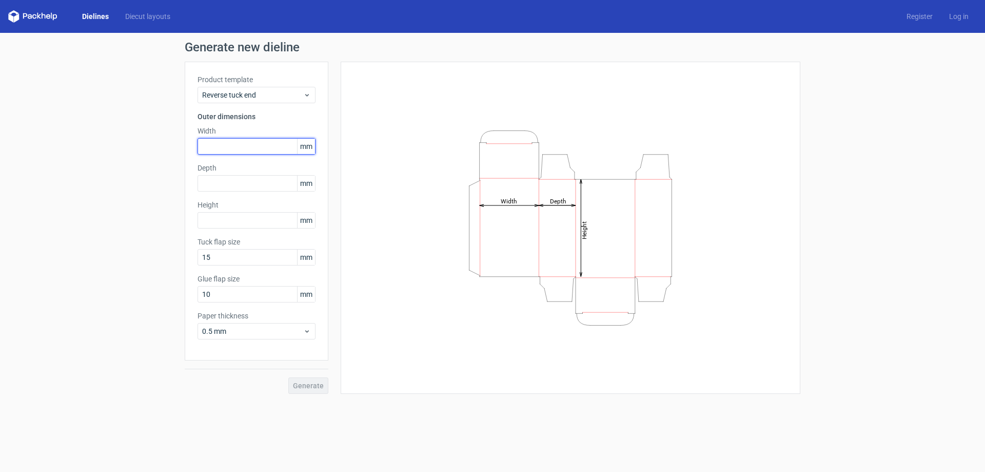  I want to click on a: Diecut layouts, so click(148, 16).